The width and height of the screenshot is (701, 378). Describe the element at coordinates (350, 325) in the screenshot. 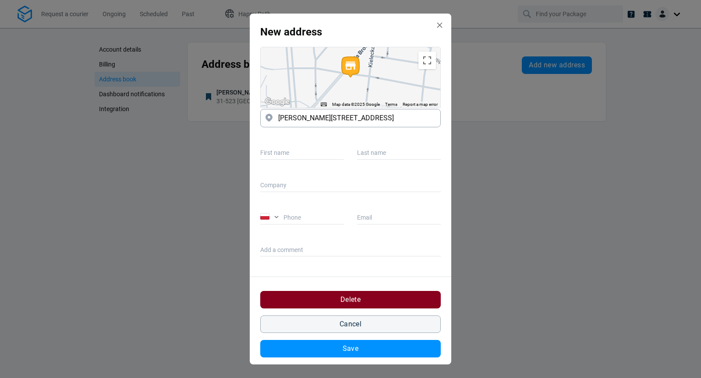

I see `span: Cancel` at that location.